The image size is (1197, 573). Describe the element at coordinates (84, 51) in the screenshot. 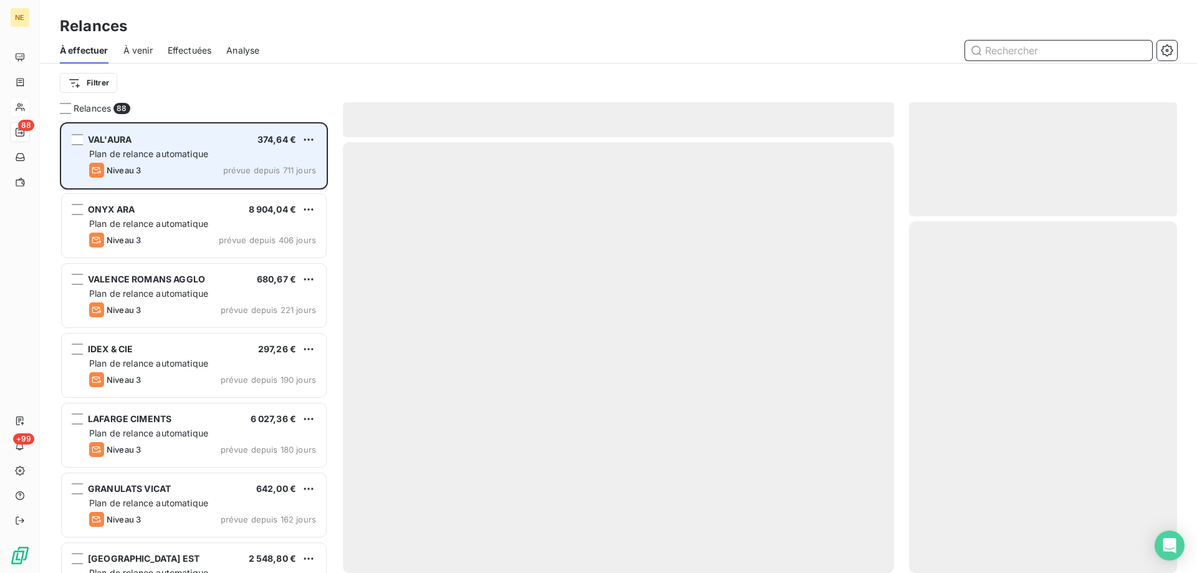

I see `span: À effectuer` at that location.